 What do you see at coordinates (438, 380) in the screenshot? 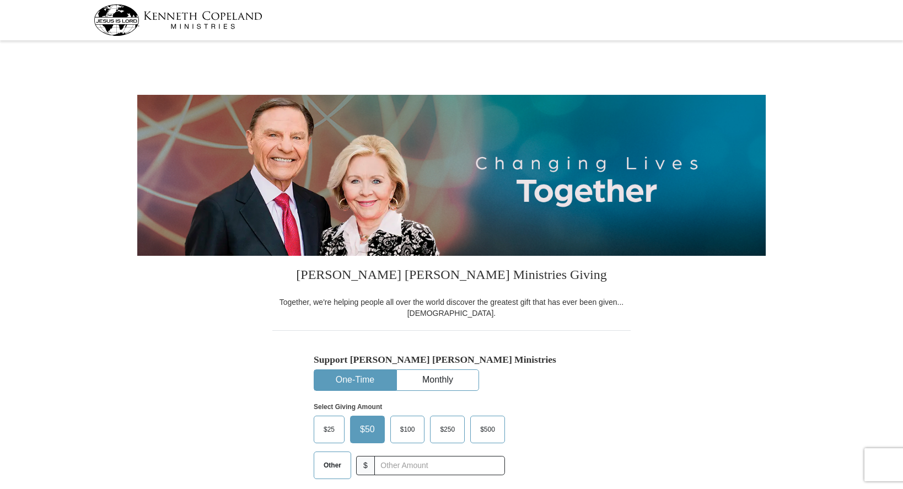
I see `button: Monthly` at bounding box center [438, 380].